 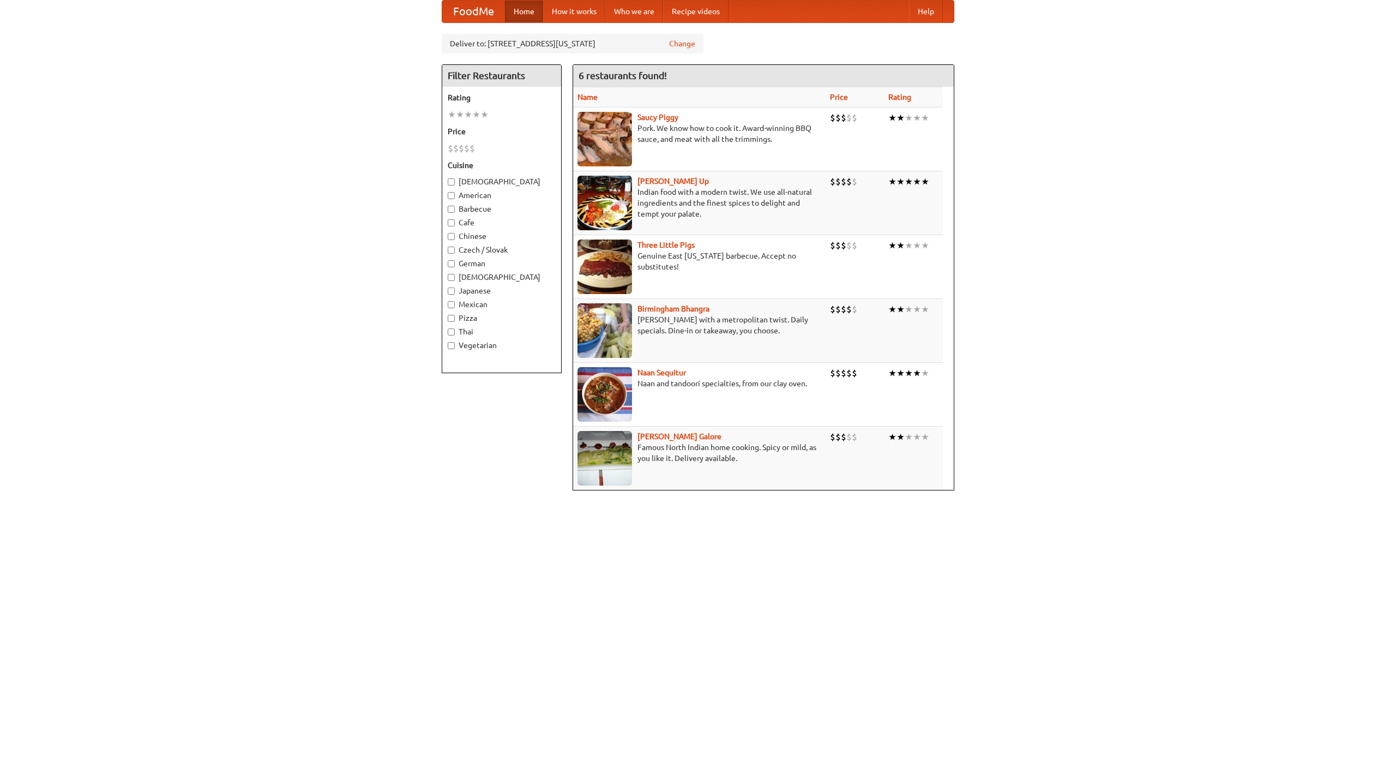 What do you see at coordinates (502, 195) in the screenshot?
I see `label: American` at bounding box center [502, 195].